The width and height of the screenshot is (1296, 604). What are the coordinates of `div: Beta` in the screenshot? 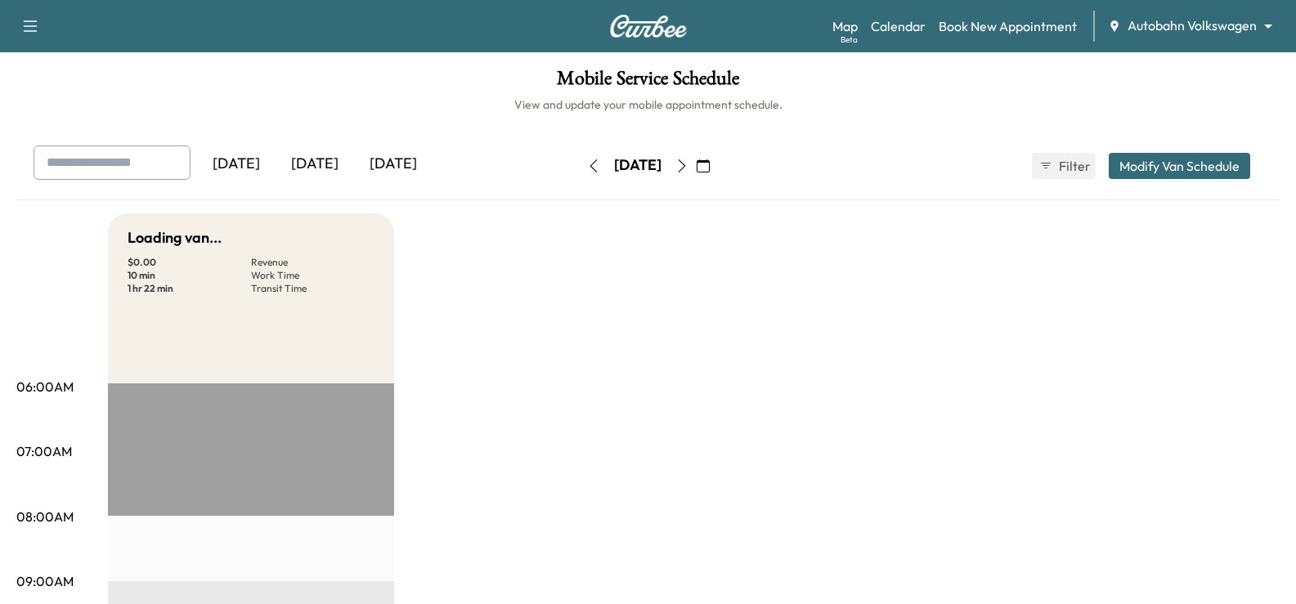 It's located at (849, 39).